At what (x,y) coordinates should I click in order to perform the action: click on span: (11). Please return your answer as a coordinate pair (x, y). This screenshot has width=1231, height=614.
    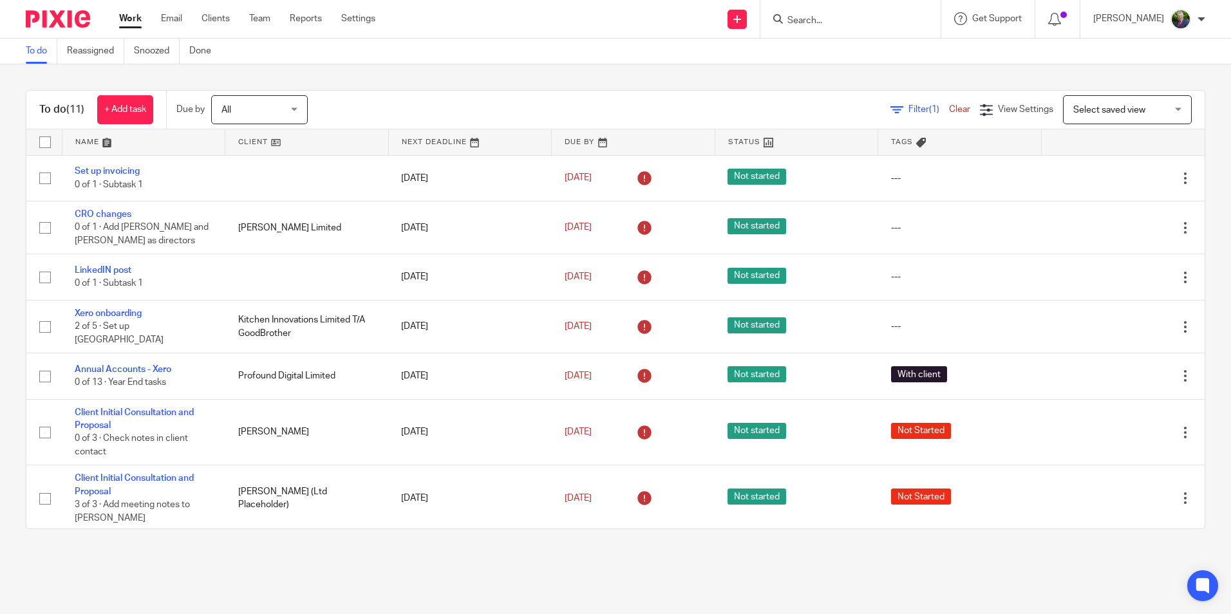
    Looking at the image, I should click on (75, 109).